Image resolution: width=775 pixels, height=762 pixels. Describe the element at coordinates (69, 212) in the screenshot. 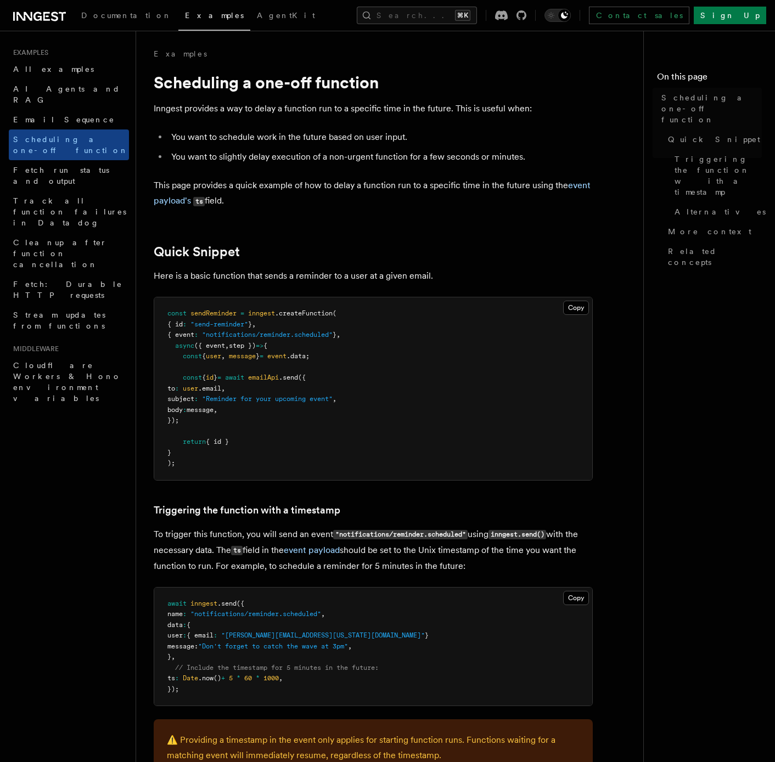

I see `a: Track all function failures in Datadog` at that location.